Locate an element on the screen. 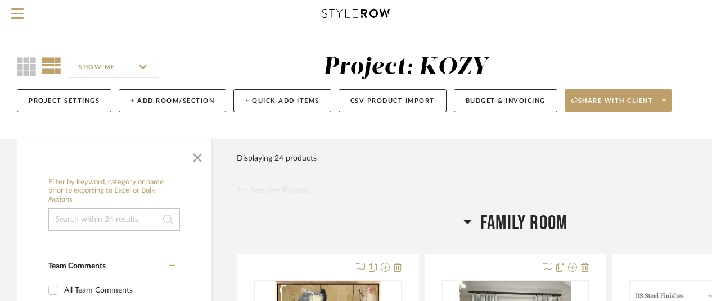  button: + Quick Add Items is located at coordinates (282, 101).